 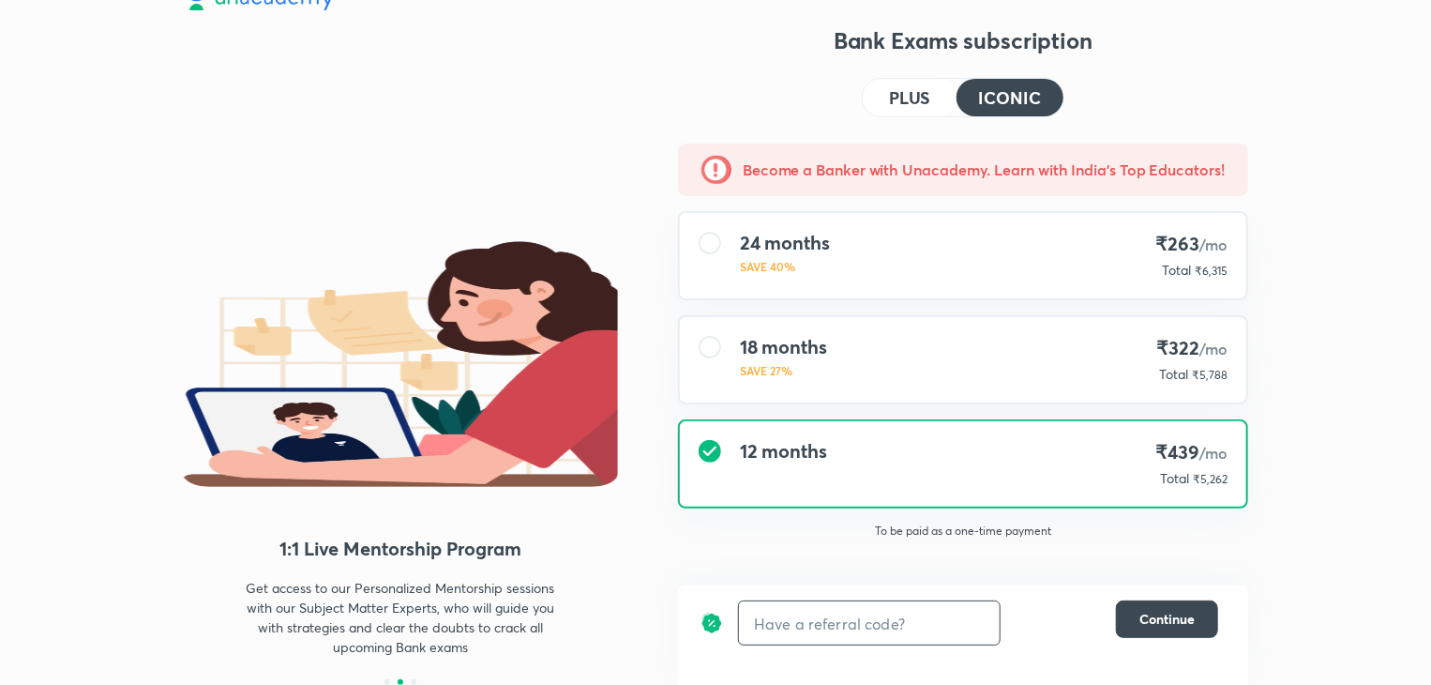 What do you see at coordinates (963, 40) in the screenshot?
I see `h3: Bank Exams subscription` at bounding box center [963, 40].